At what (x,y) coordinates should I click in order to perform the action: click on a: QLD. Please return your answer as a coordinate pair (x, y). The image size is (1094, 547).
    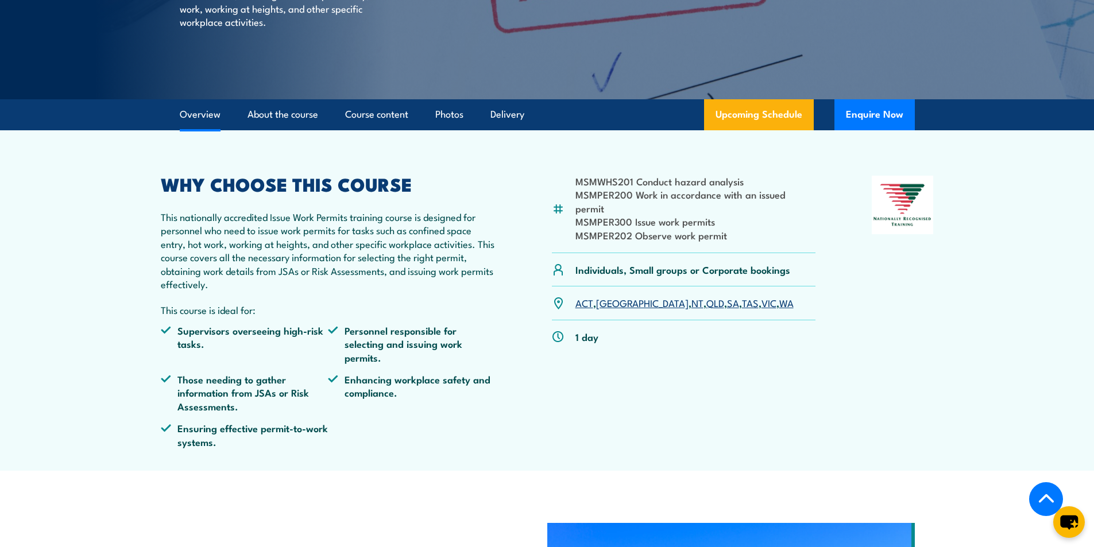
    Looking at the image, I should click on (715, 303).